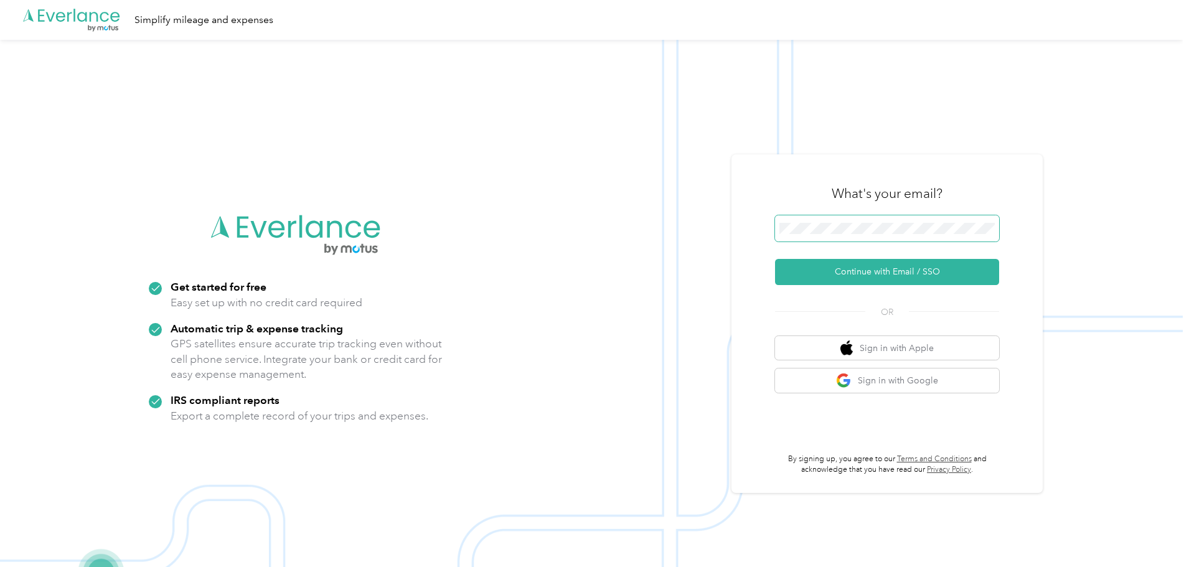 The height and width of the screenshot is (567, 1189). What do you see at coordinates (300, 416) in the screenshot?
I see `p: Export a complete record of your trips and expenses.` at bounding box center [300, 416].